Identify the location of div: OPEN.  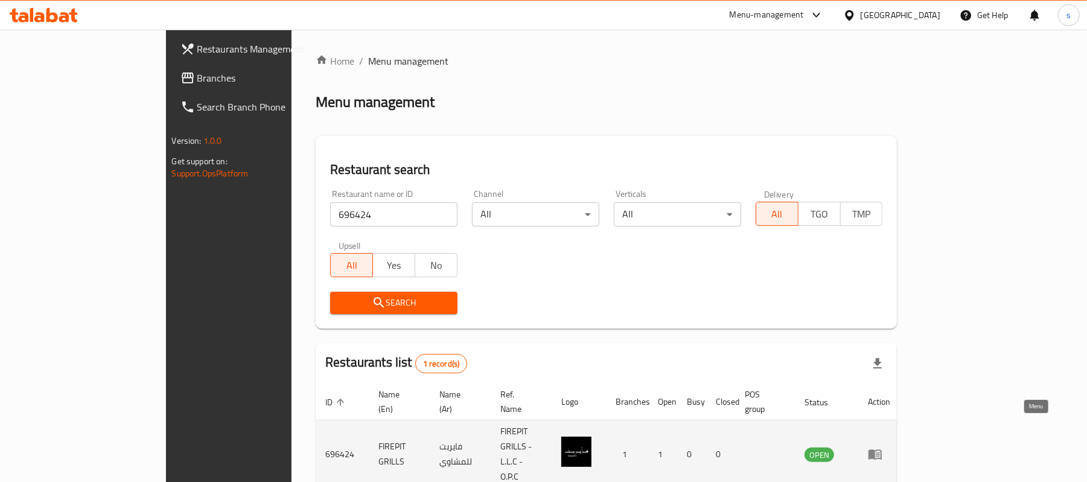
(819, 454).